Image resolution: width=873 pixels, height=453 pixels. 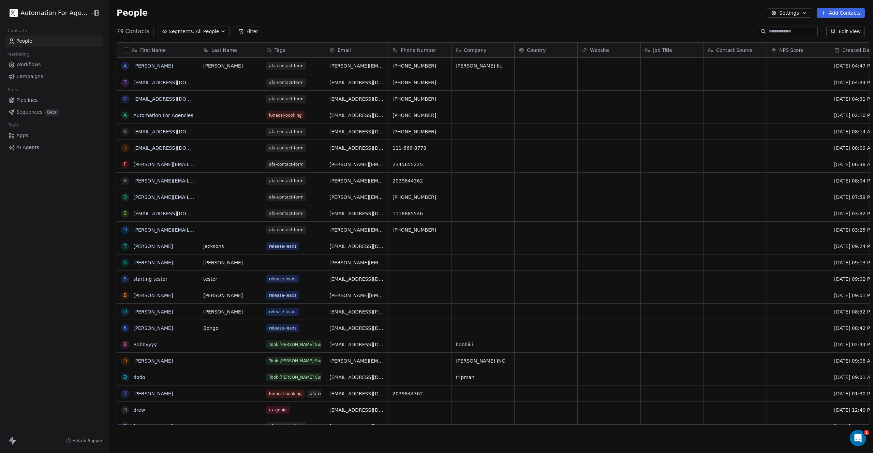 What do you see at coordinates (28, 147) in the screenshot?
I see `span: AI Agents` at bounding box center [28, 147].